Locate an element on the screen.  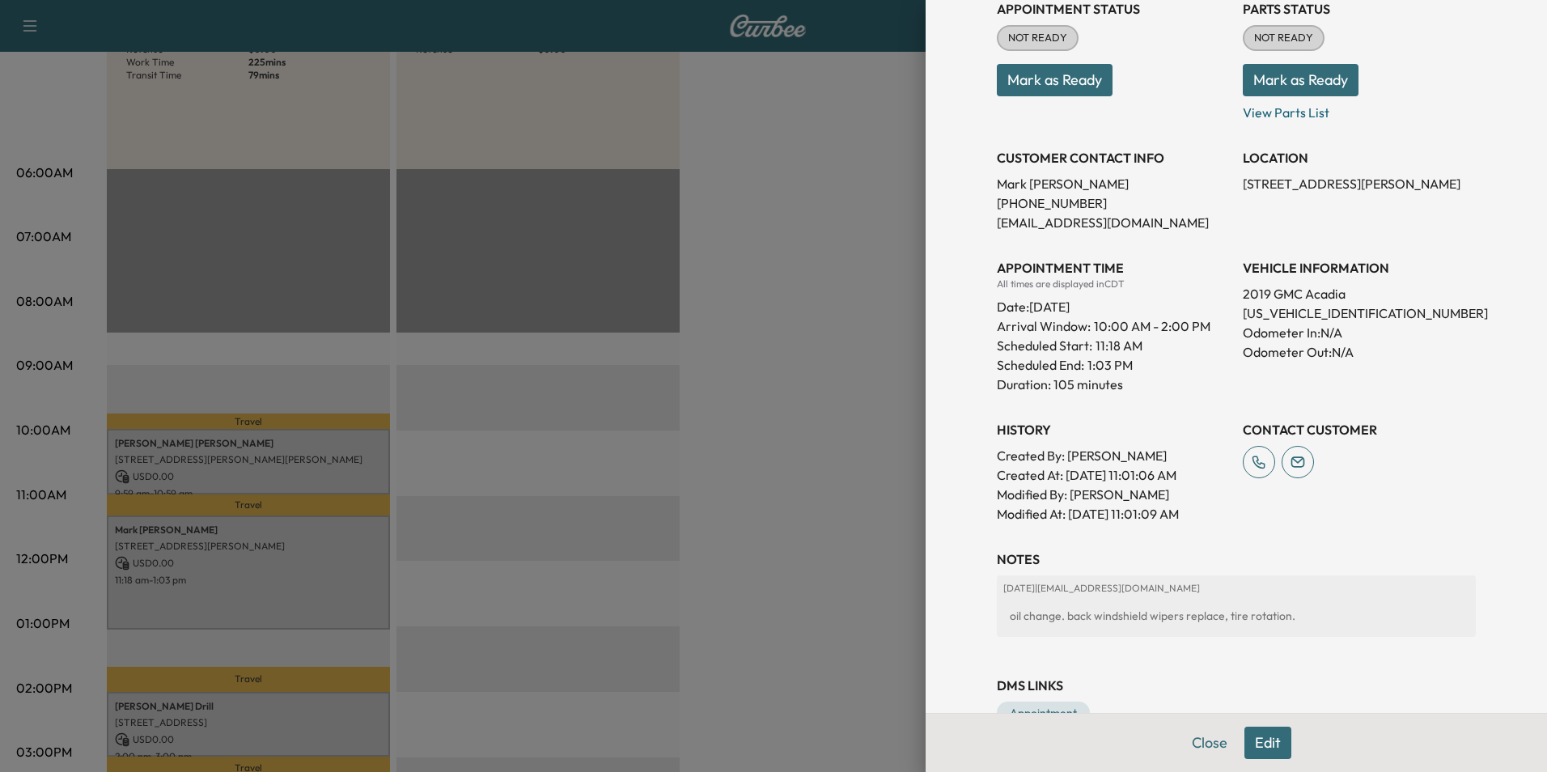
p: 1:03 PM is located at coordinates (1110, 365).